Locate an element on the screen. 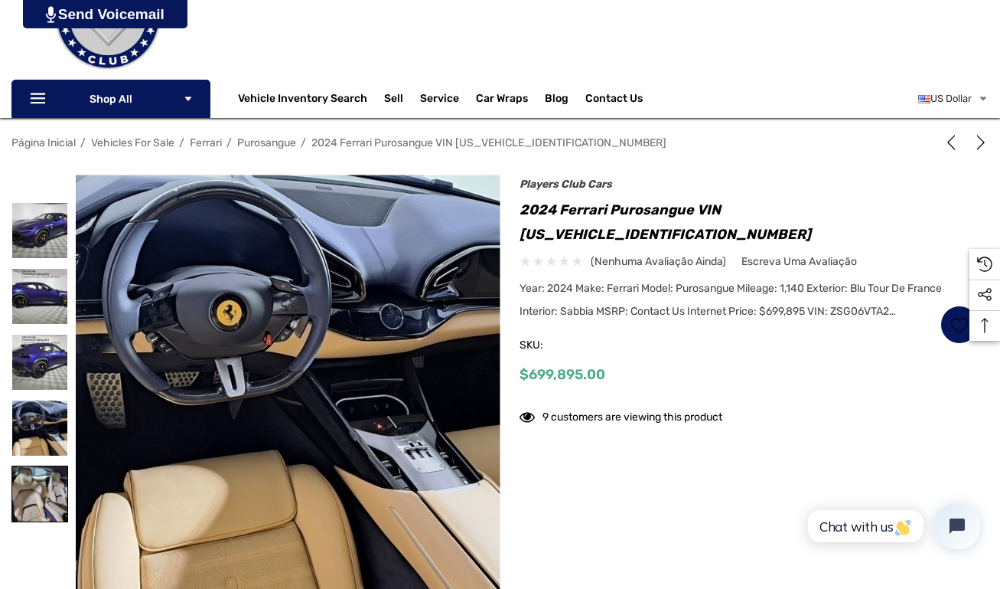 This screenshot has width=1000, height=589. a: Vehicles For Sale is located at coordinates (132, 142).